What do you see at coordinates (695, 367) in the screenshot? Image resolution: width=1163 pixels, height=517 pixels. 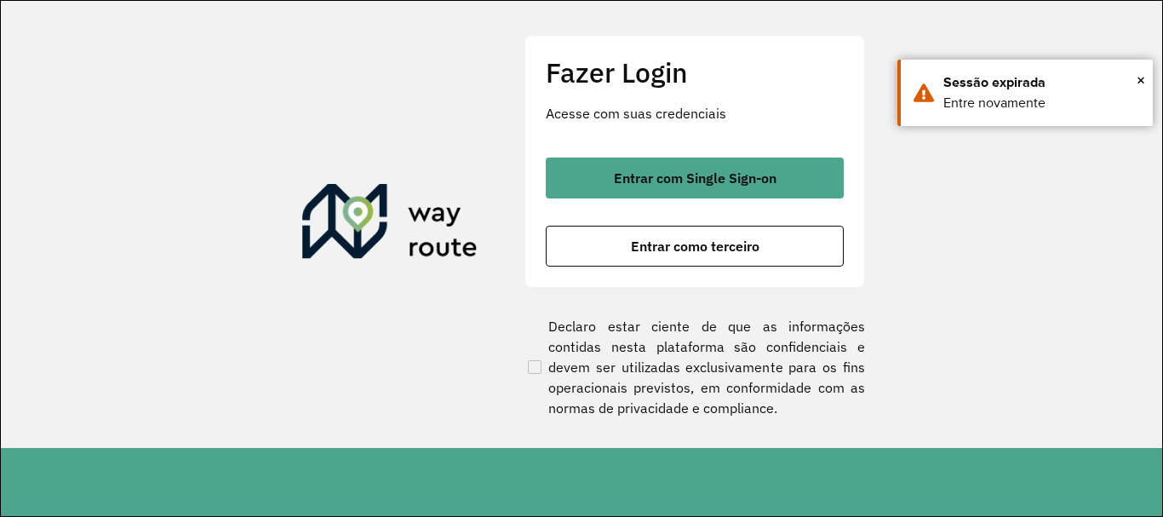 I see `label: Declaro estar ciente de que as informações contidas nesta plataforma são confidenciais e devem se...` at bounding box center [695, 367].